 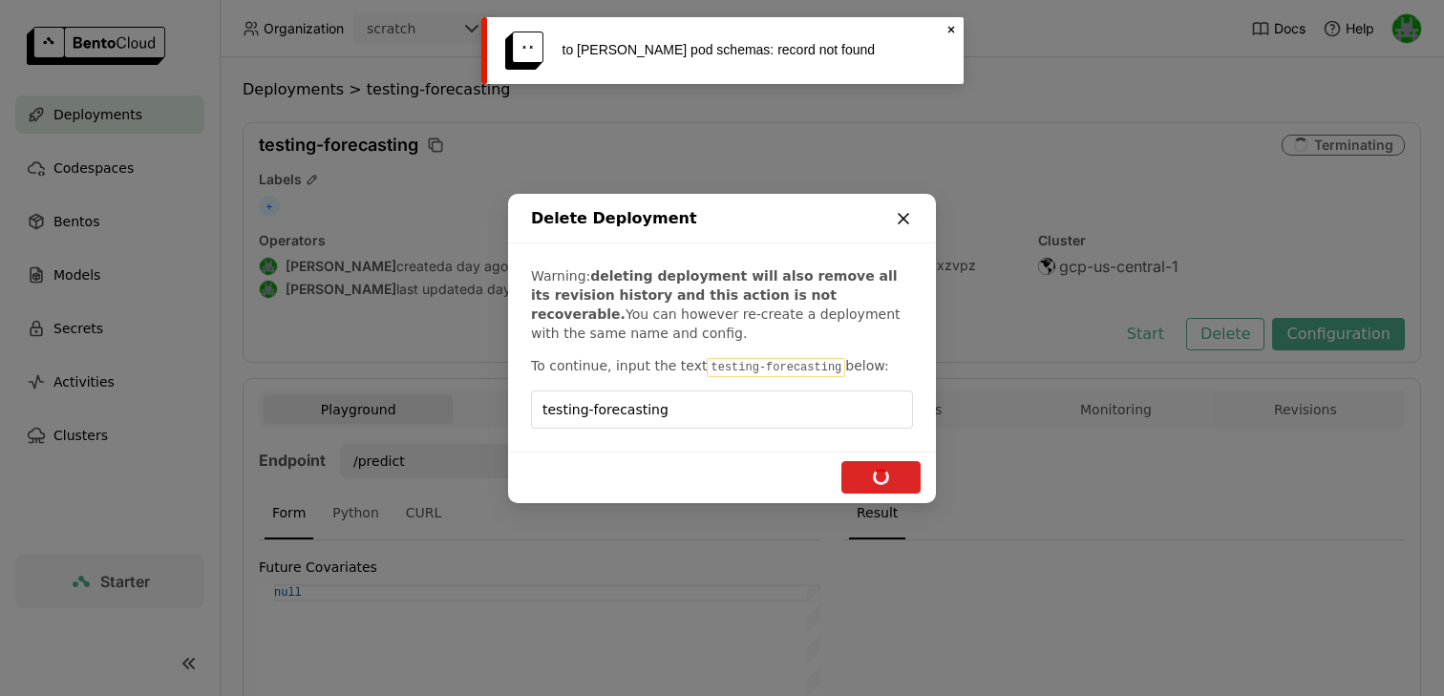 I want to click on div: Delete Deployment, so click(x=722, y=219).